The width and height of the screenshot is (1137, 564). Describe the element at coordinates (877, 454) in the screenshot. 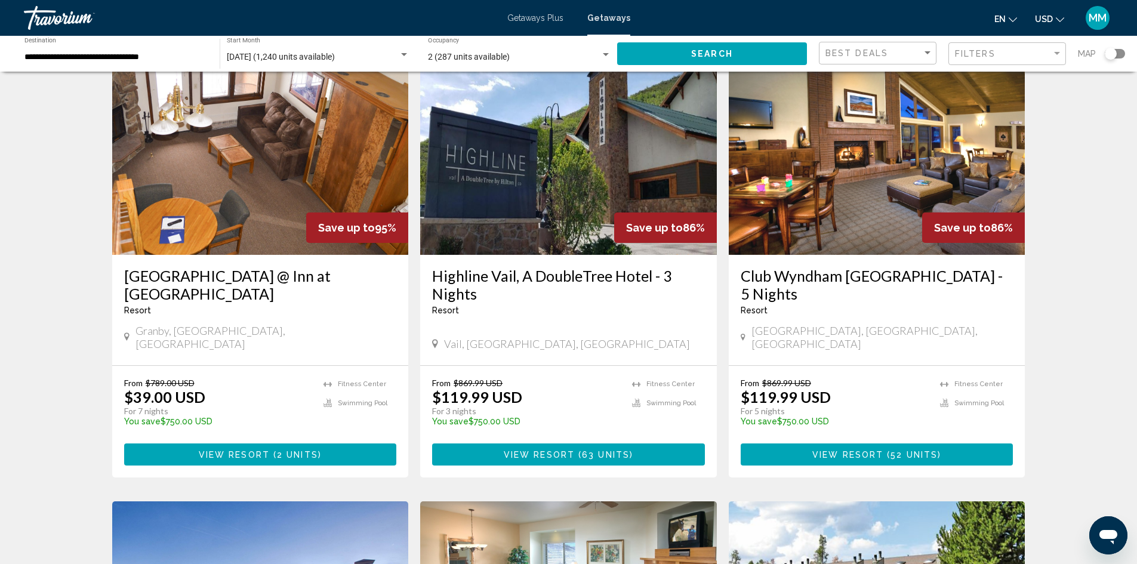

I see `a: View Resort(52 units)` at that location.